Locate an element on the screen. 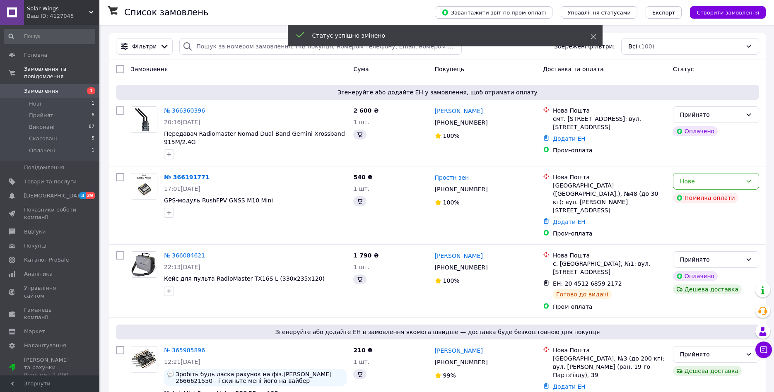 The height and width of the screenshot is (392, 774). span: 3 is located at coordinates (82, 195).